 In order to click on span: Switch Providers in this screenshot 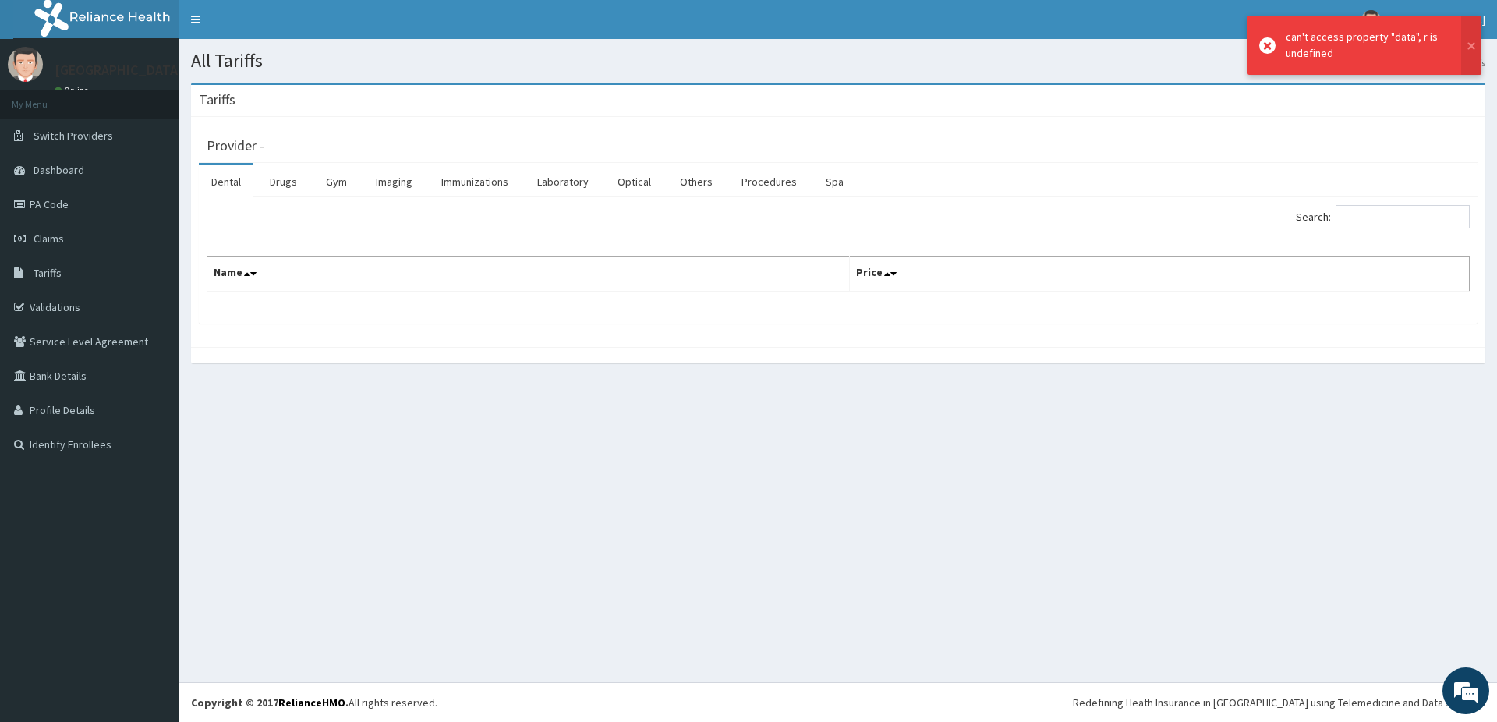, I will do `click(73, 136)`.